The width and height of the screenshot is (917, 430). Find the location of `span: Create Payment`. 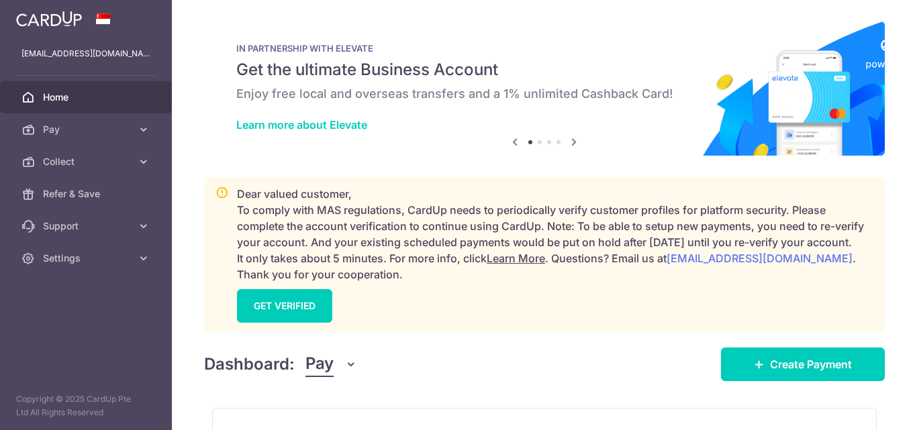

span: Create Payment is located at coordinates (811, 364).